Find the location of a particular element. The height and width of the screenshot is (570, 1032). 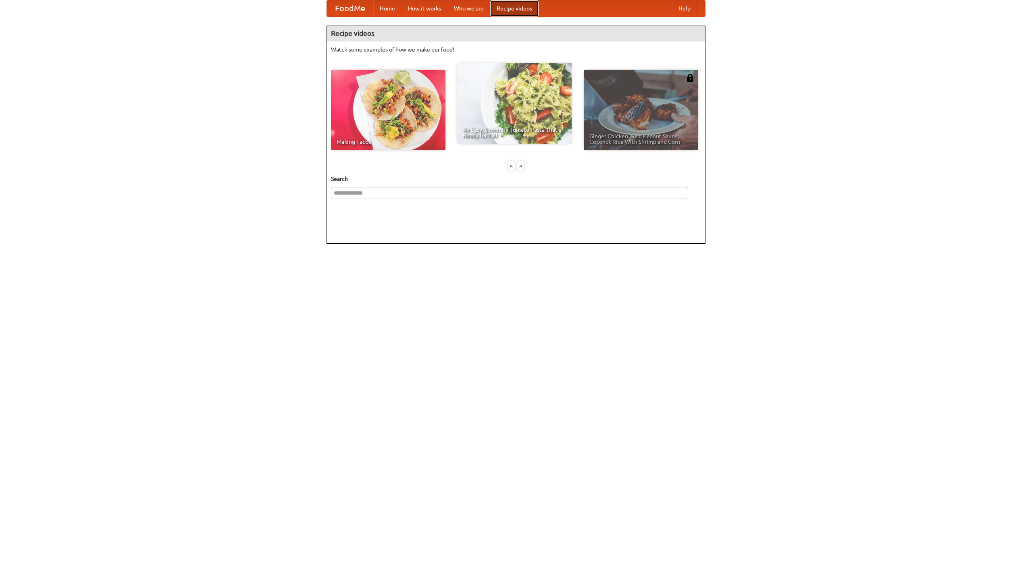

a: An Easy, Summery Tomato Pasta That's Ready for Fall is located at coordinates (514, 104).